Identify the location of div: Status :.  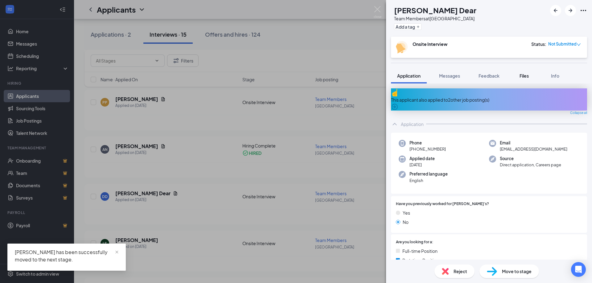
(539, 44).